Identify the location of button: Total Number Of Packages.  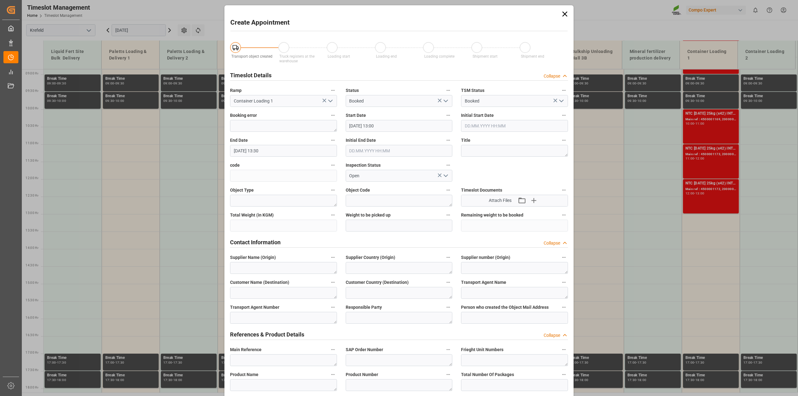
(564, 375).